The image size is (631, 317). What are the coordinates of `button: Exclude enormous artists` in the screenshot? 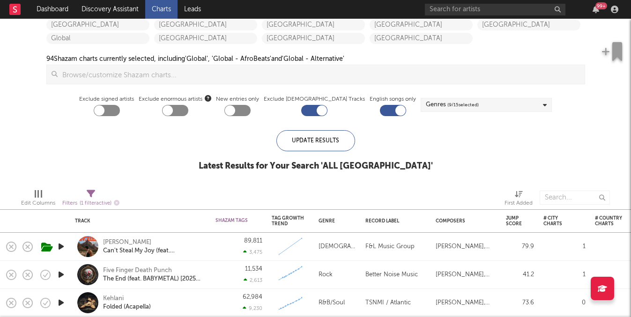 It's located at (208, 98).